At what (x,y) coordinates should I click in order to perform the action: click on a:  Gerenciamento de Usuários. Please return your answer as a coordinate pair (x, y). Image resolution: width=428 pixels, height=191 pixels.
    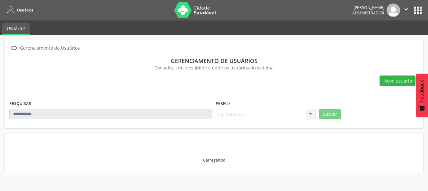
    Looking at the image, I should click on (45, 48).